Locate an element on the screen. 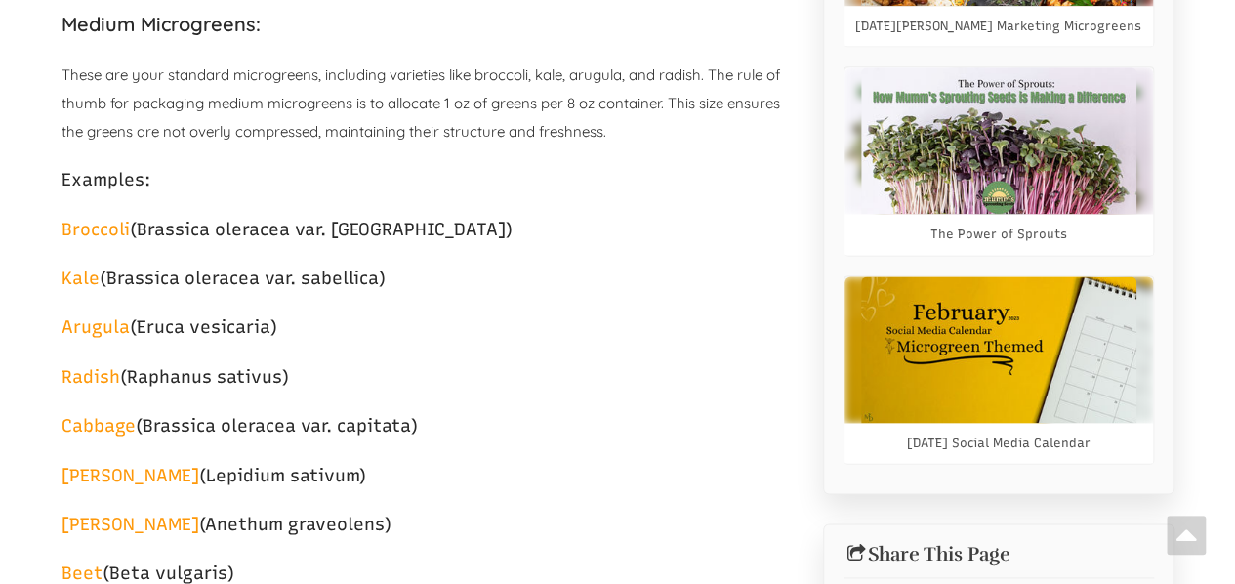  img: The Power of Sprouts is located at coordinates (999, 141).